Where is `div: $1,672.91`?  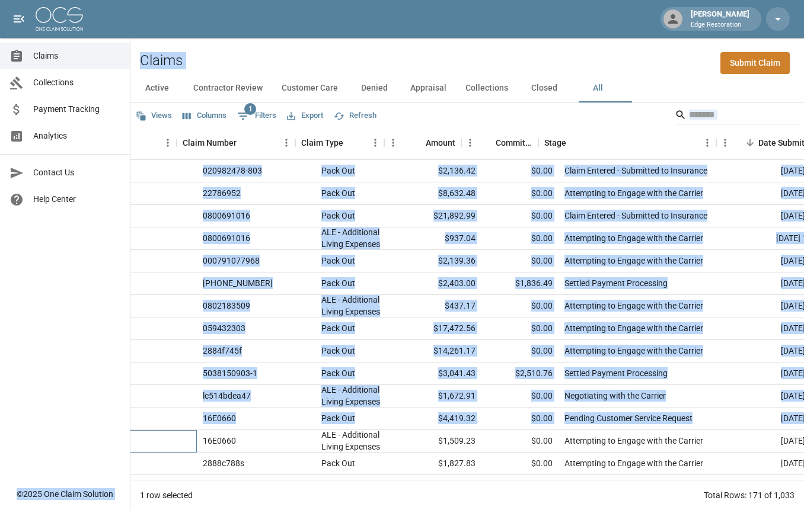 div: $1,672.91 is located at coordinates (443, 397).